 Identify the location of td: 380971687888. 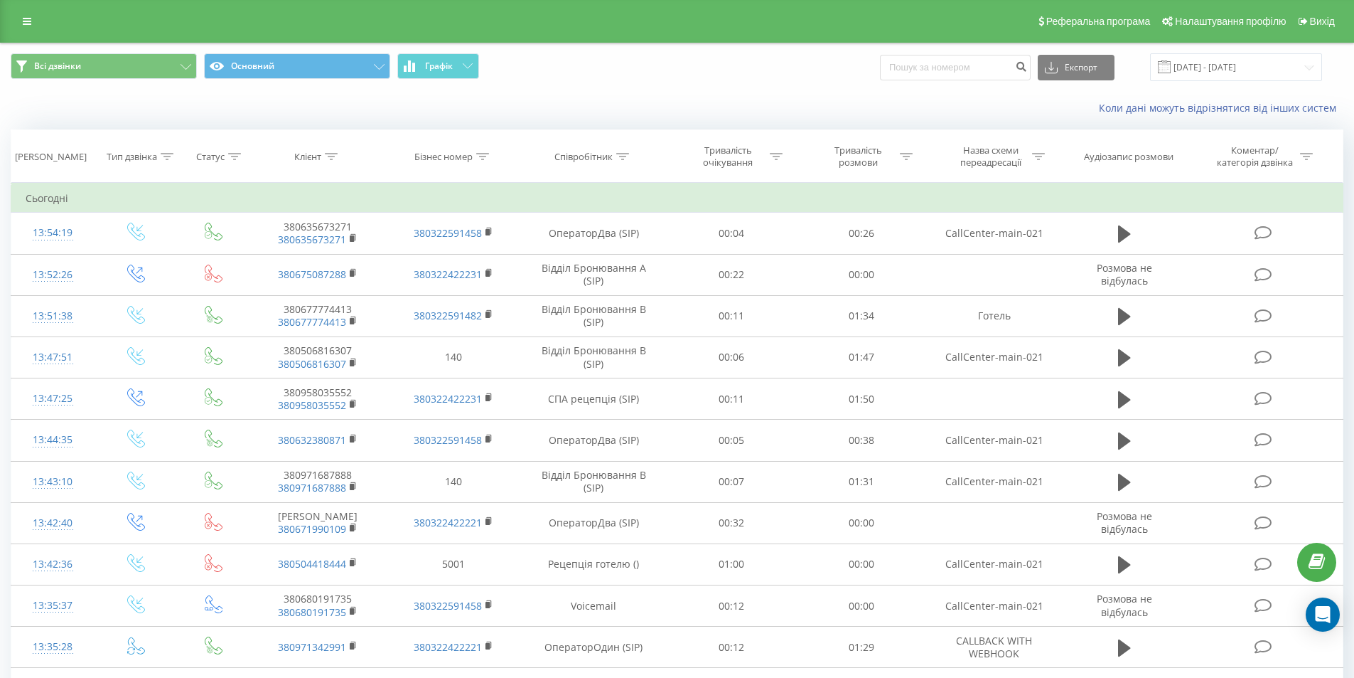
(318, 481).